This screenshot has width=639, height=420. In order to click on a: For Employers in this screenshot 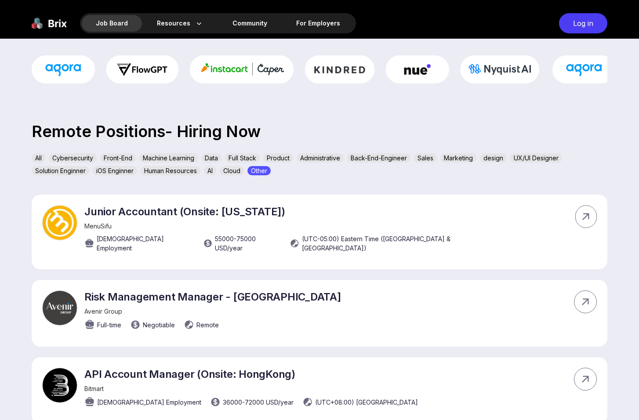, I will do `click(318, 23)`.